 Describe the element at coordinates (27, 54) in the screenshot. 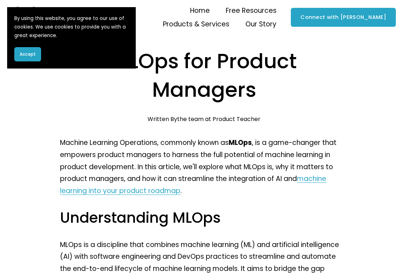

I see `button: Accept` at that location.